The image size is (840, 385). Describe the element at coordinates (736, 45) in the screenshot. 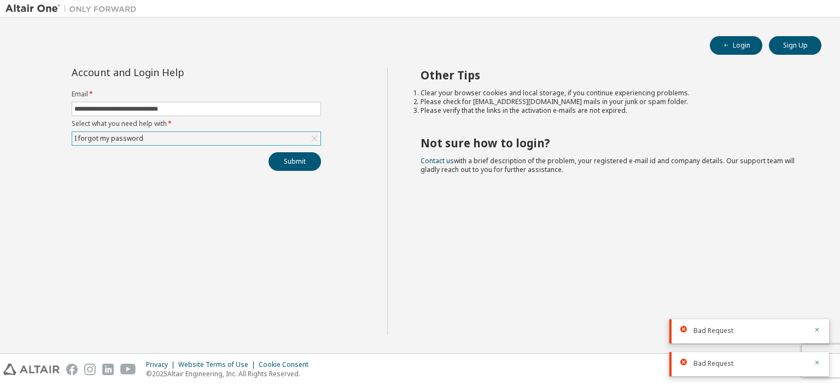

I see `button: Login` at that location.